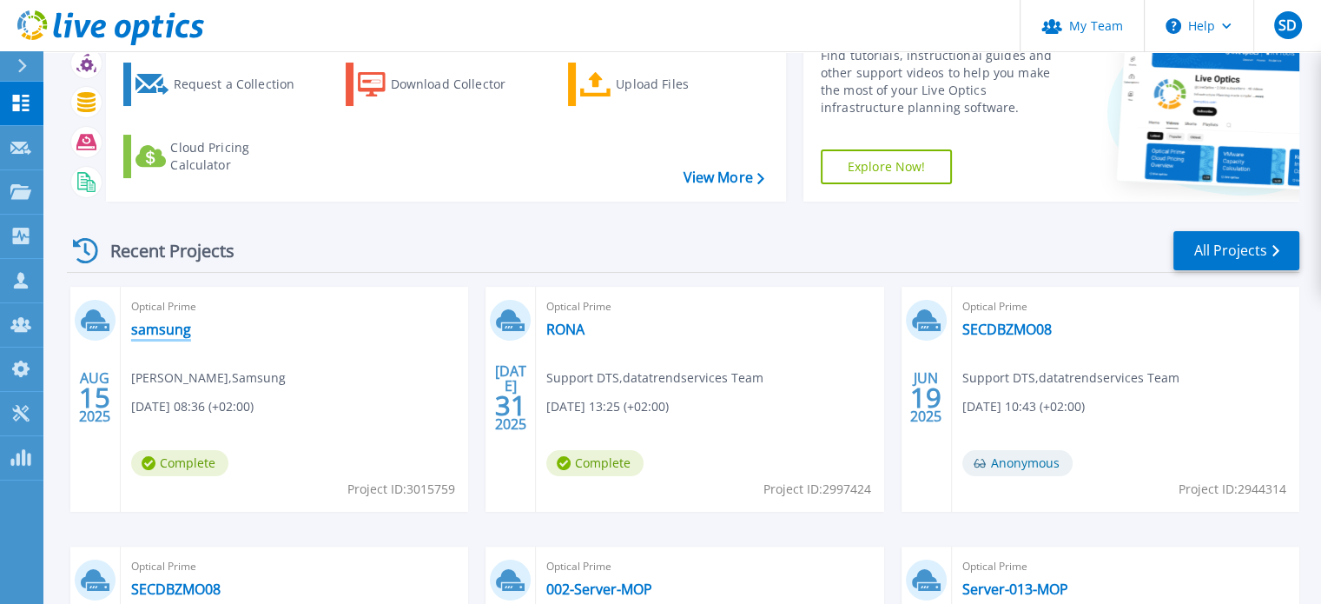 The width and height of the screenshot is (1321, 604). What do you see at coordinates (723, 177) in the screenshot?
I see `a: View More` at bounding box center [723, 177].